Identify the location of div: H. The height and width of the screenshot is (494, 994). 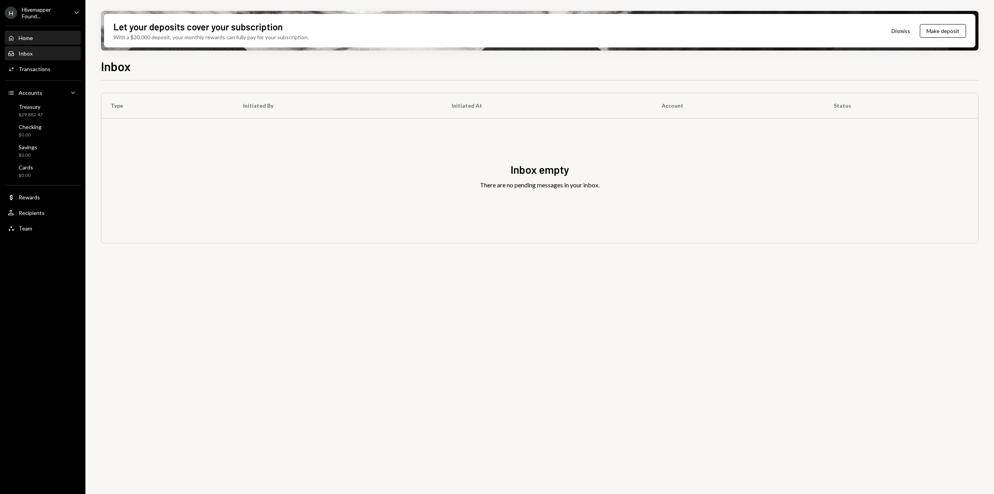
(11, 13).